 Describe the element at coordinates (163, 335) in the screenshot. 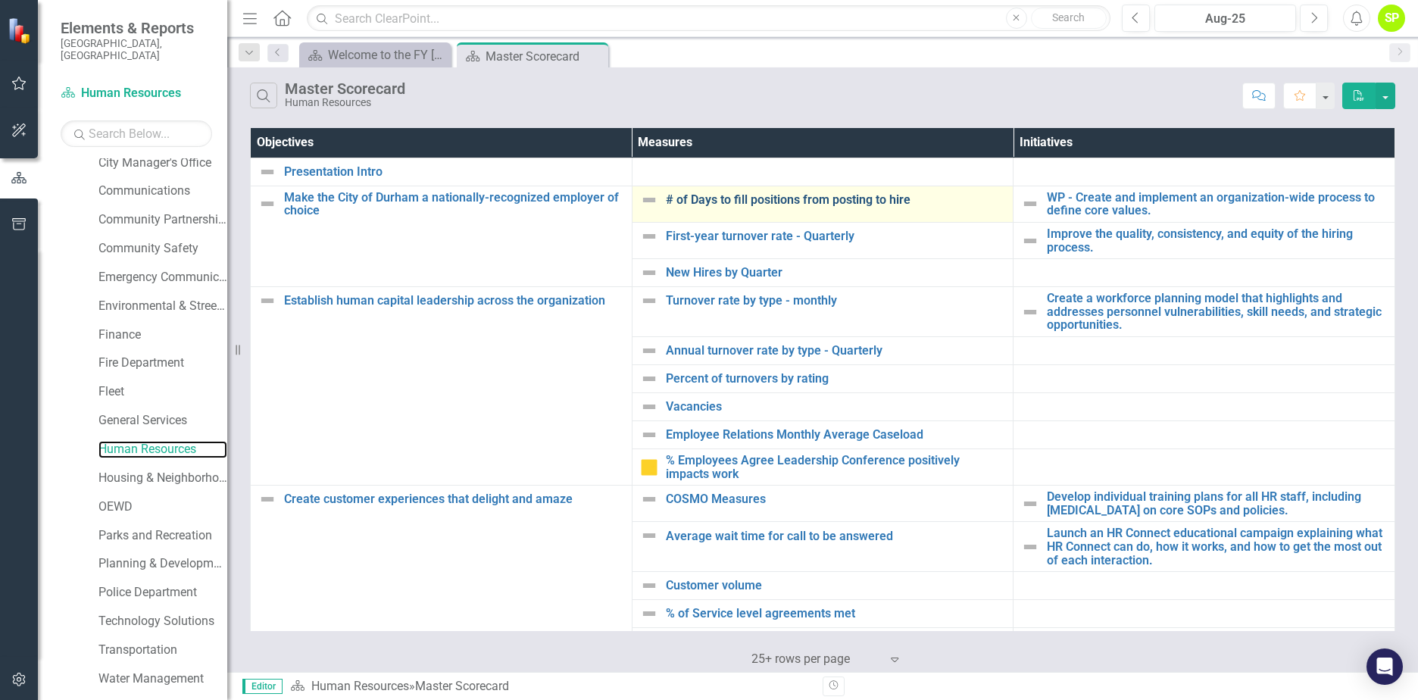

I see `a: Finance` at that location.